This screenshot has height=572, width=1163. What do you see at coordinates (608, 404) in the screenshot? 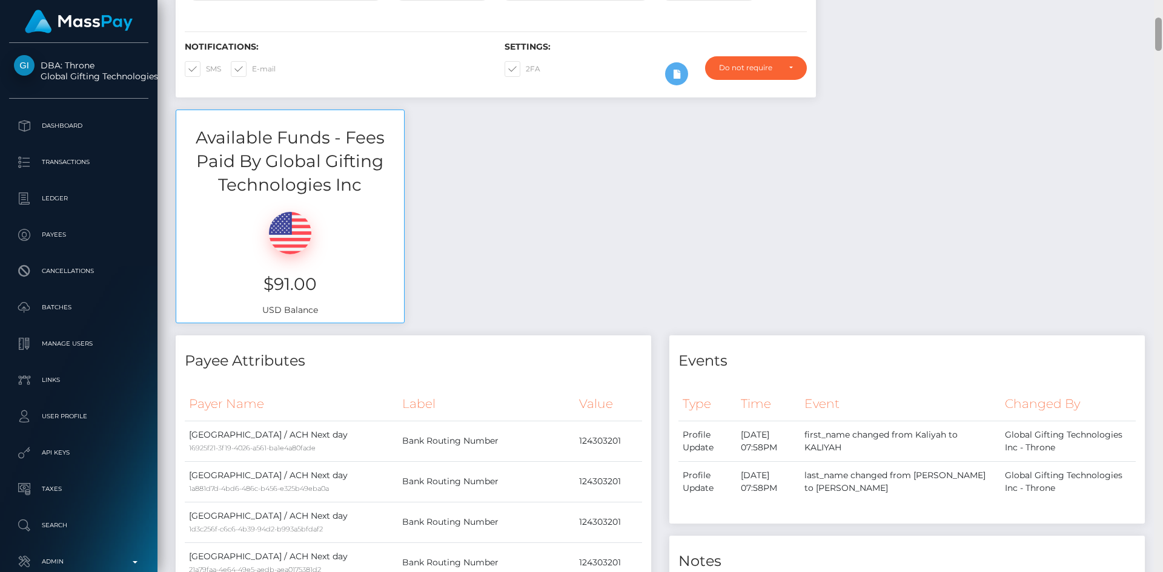
I see `th: Value` at bounding box center [608, 404].